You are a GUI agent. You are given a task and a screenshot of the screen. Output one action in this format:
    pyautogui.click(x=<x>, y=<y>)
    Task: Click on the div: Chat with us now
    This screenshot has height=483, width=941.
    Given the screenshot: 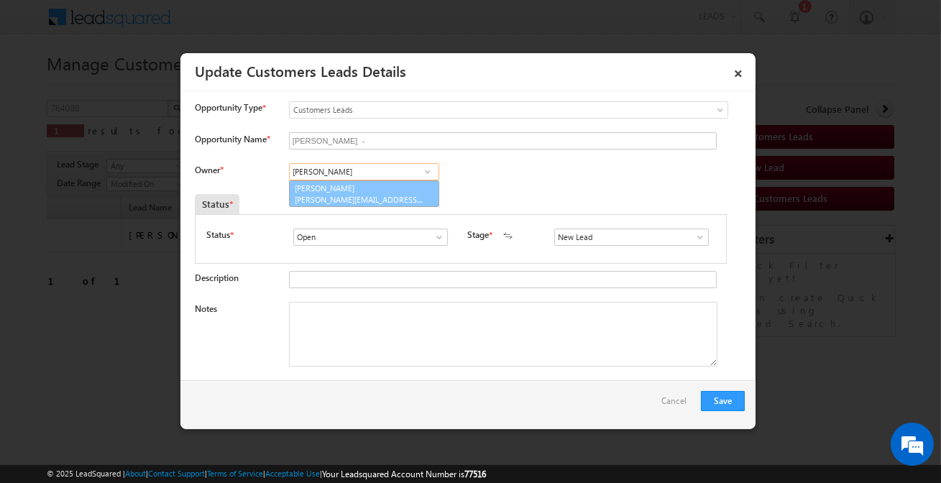 What is the action you would take?
    pyautogui.click(x=158, y=85)
    